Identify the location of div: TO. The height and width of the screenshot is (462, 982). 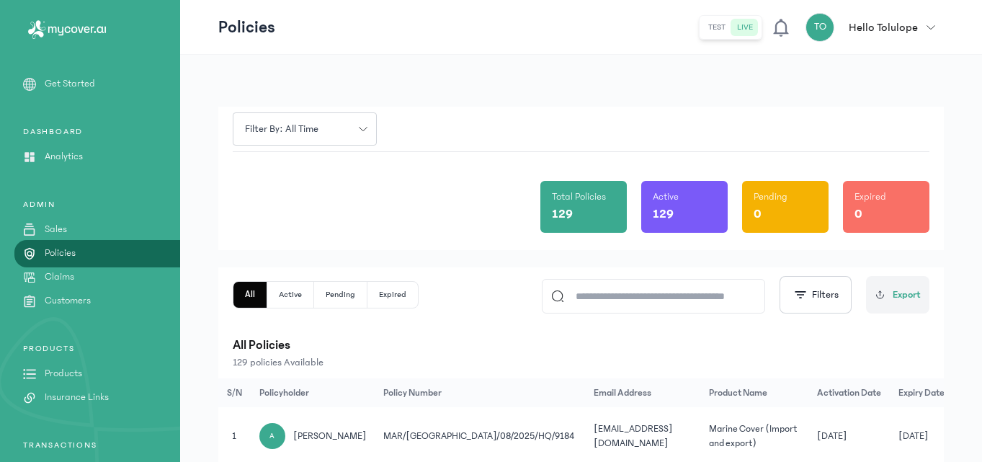
(820, 27).